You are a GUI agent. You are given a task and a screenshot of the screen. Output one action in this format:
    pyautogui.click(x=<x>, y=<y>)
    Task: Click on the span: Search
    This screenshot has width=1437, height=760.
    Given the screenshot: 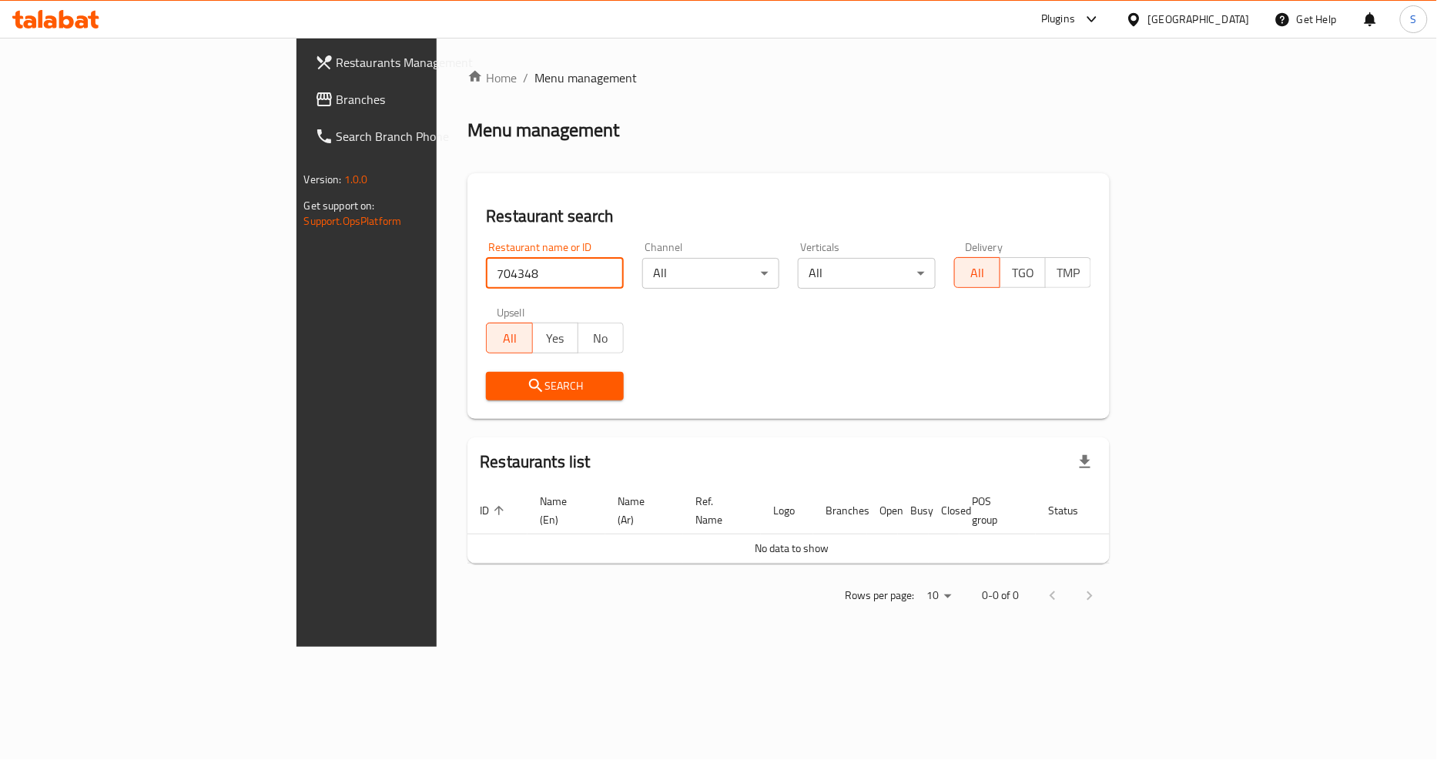 What is the action you would take?
    pyautogui.click(x=555, y=386)
    